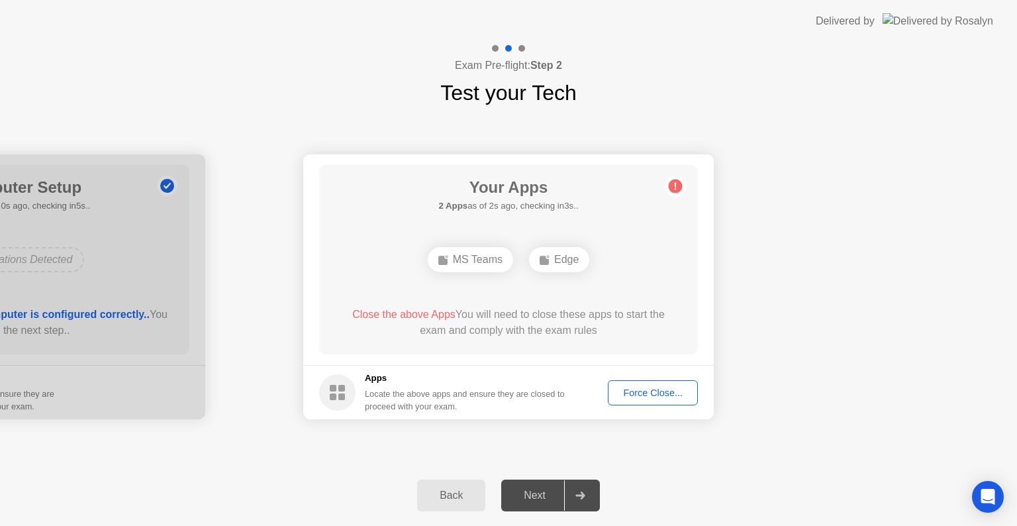 This screenshot has width=1017, height=526. What do you see at coordinates (653, 392) in the screenshot?
I see `div: Force Close...` at bounding box center [653, 392].